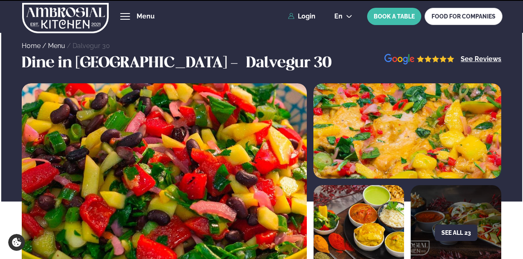 The image size is (523, 259). What do you see at coordinates (91, 45) in the screenshot?
I see `a: Dalvegur 30` at bounding box center [91, 45].